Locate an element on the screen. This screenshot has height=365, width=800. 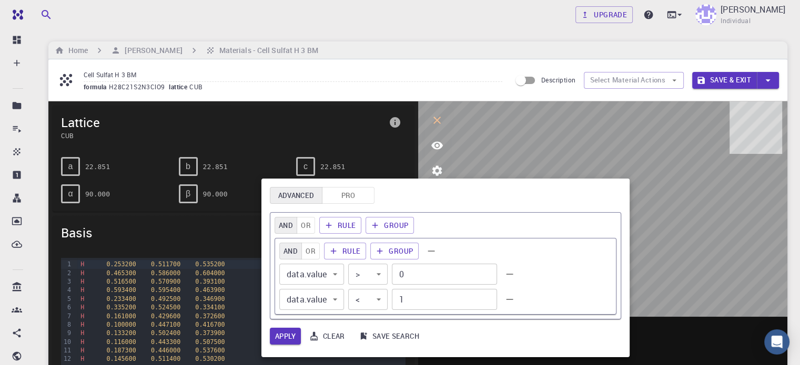
button: Pro is located at coordinates (348, 196).